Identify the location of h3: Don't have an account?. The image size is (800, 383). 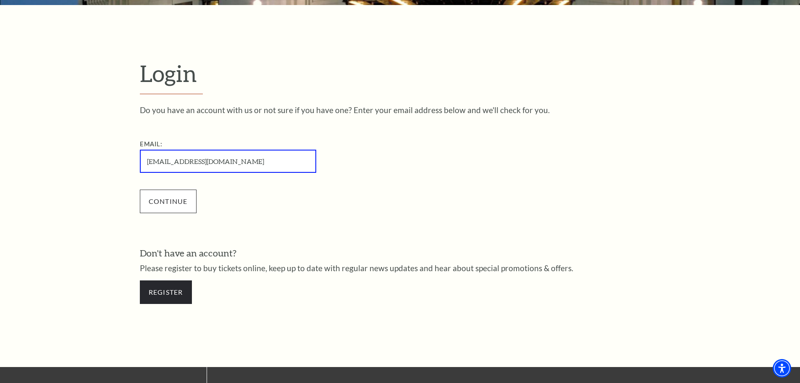
(400, 253).